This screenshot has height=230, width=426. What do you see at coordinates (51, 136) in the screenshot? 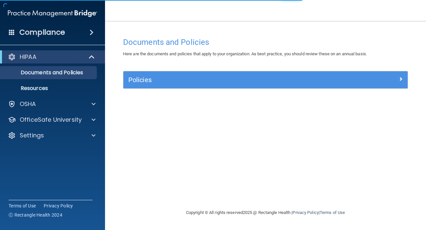
I see `a: Settings` at bounding box center [51, 136].